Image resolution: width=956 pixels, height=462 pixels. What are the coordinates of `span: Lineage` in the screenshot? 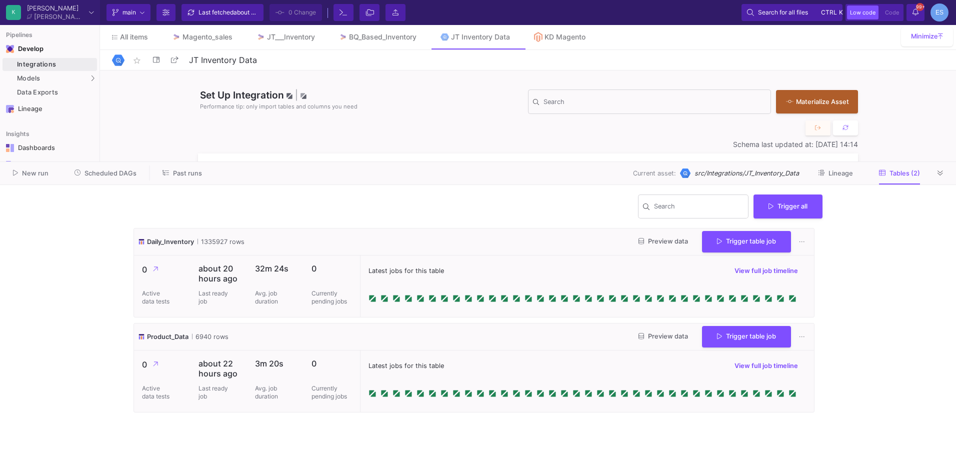 It's located at (840, 173).